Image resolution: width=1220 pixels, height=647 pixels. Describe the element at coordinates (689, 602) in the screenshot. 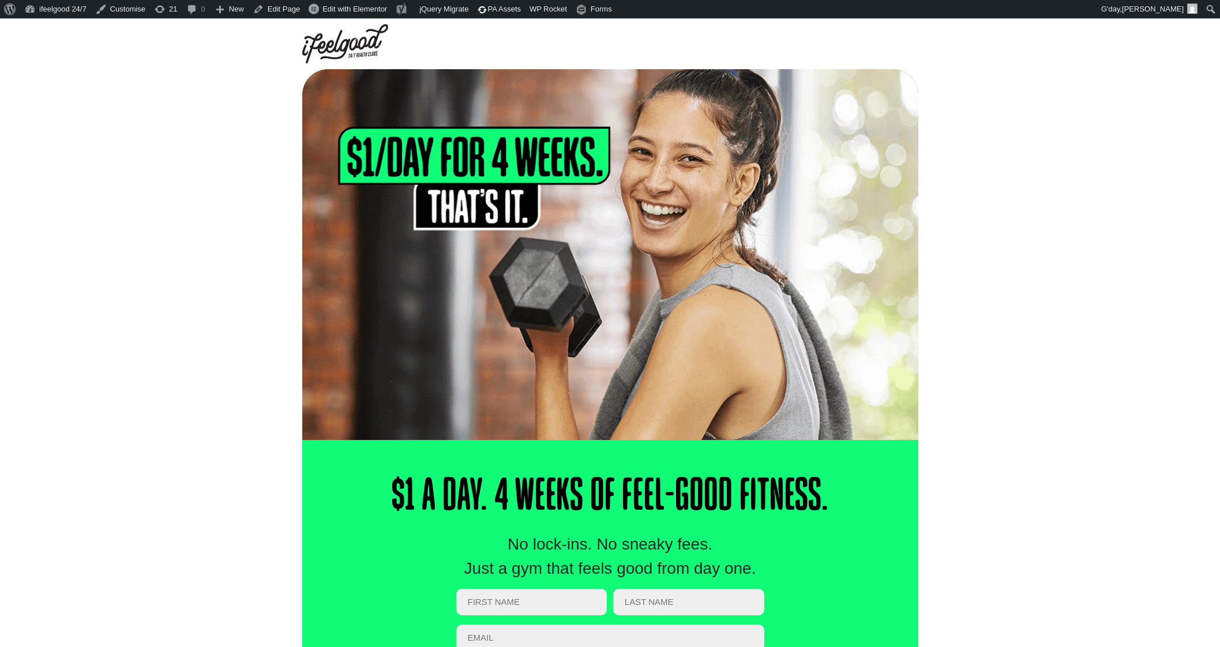

I see `input: LAST NAME` at that location.